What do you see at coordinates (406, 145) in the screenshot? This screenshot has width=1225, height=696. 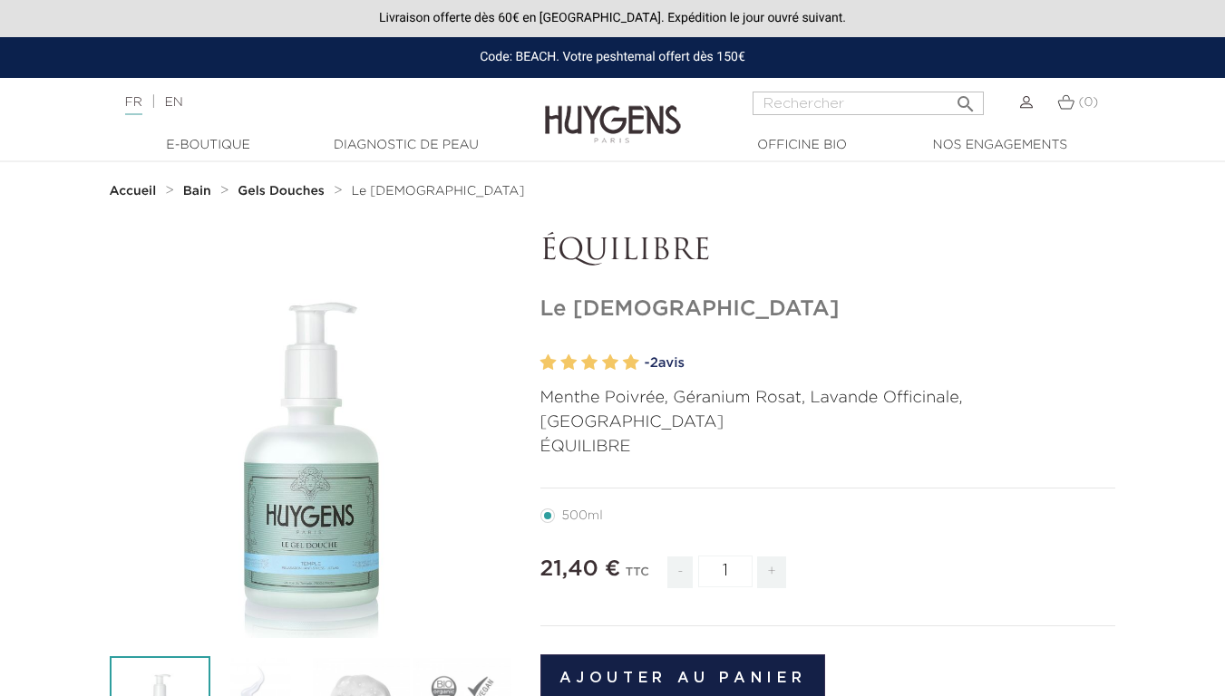 I see `a: Diagnostic de peau` at bounding box center [406, 145].